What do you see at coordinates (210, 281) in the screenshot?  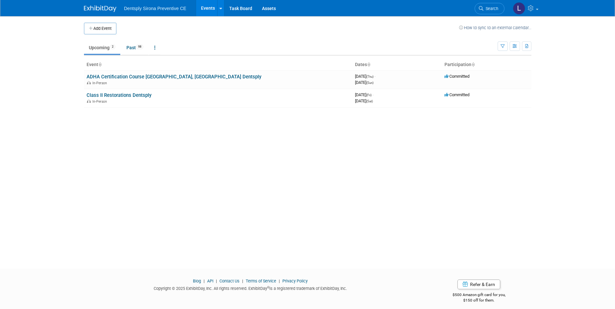 I see `a: API` at bounding box center [210, 281].